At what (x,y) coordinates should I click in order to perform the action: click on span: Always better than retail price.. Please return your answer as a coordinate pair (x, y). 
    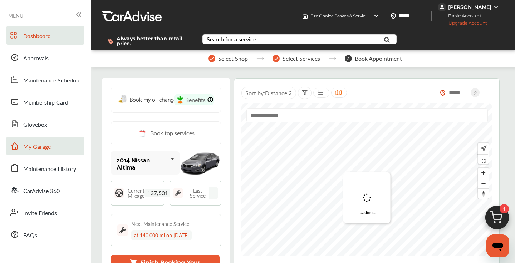
    Looking at the image, I should click on (154, 41).